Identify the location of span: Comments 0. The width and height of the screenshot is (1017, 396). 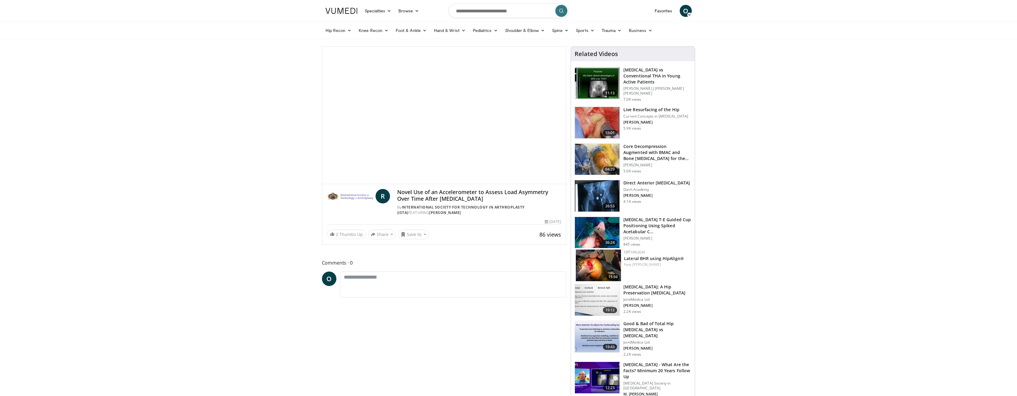
(444, 263).